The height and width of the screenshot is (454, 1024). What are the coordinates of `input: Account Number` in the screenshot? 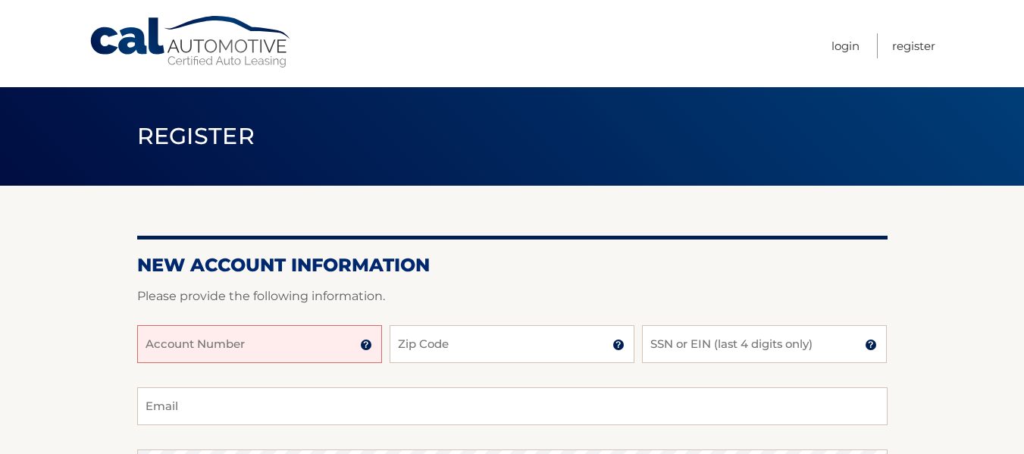 It's located at (259, 344).